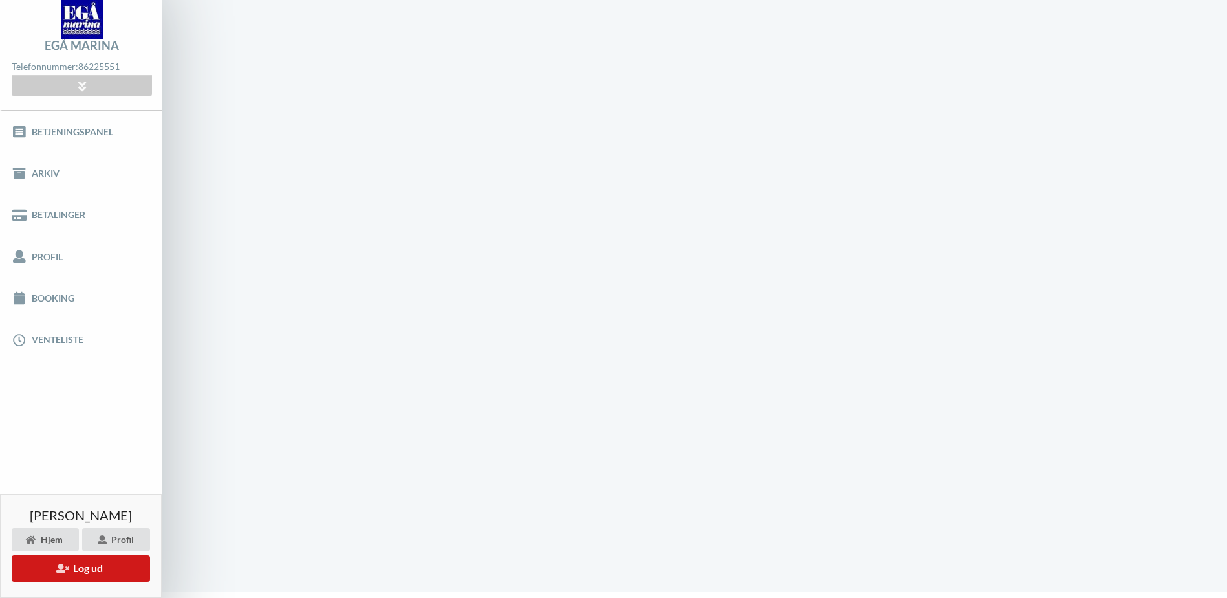  Describe the element at coordinates (99, 66) in the screenshot. I see `strong: 86225551` at that location.